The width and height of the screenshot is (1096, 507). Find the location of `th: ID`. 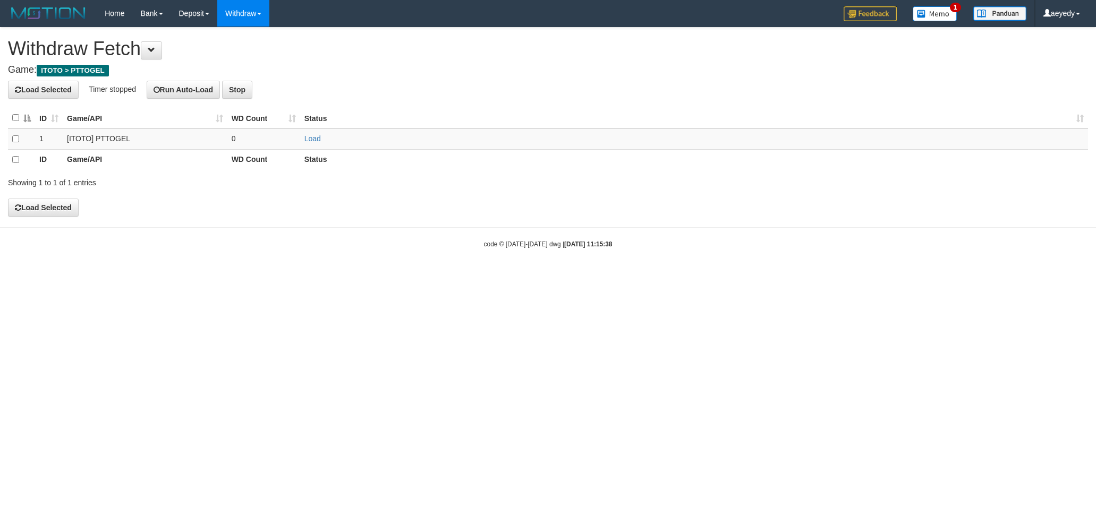

th: ID is located at coordinates (49, 159).